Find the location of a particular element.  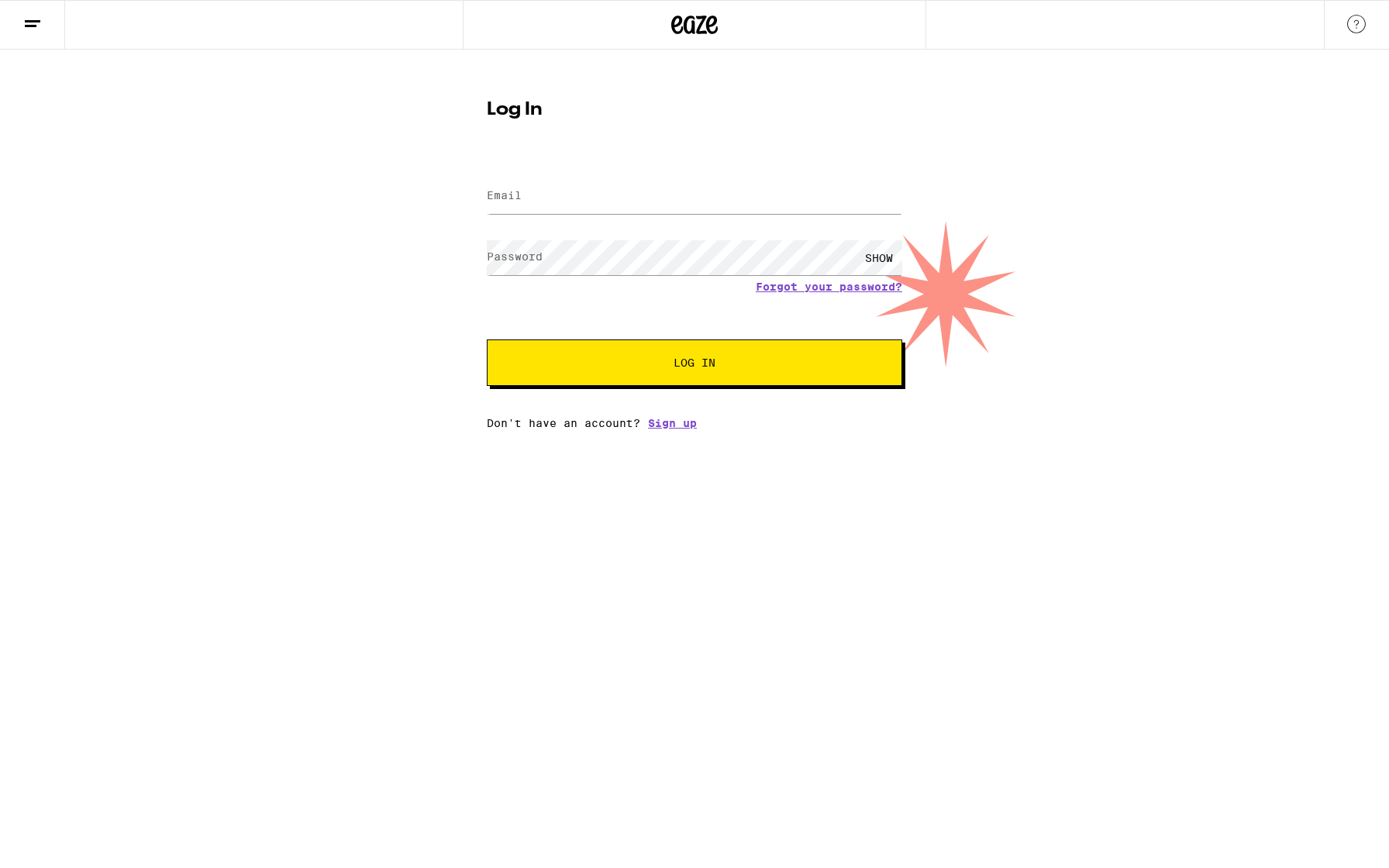

span: Log In is located at coordinates (695, 362).